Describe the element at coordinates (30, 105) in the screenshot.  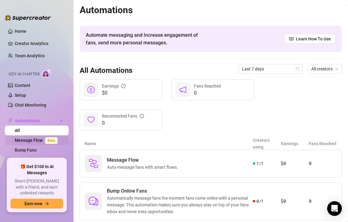
I see `a: Chat Monitoring` at that location.